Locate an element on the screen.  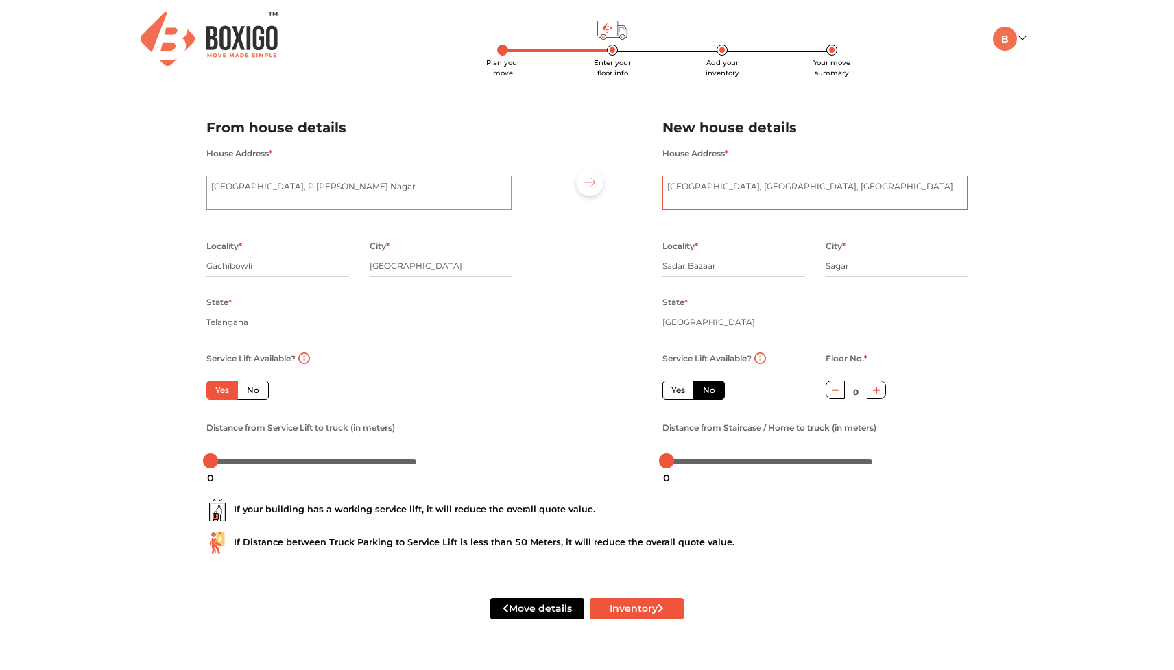
span: Plan your move is located at coordinates (503, 68).